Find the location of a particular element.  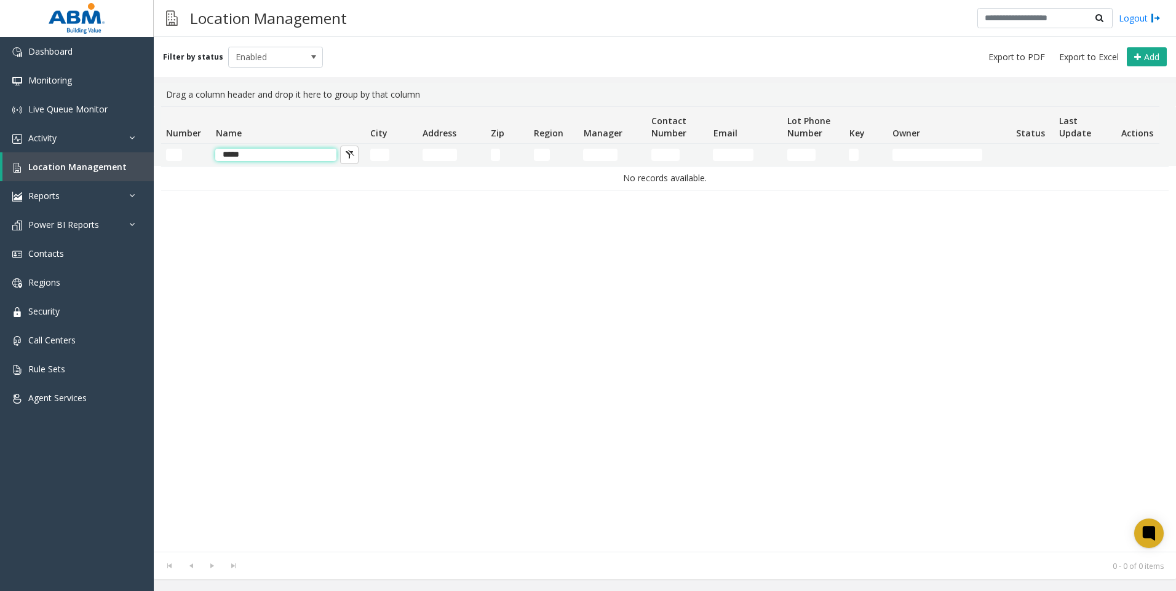

span: Reports is located at coordinates (44, 196).